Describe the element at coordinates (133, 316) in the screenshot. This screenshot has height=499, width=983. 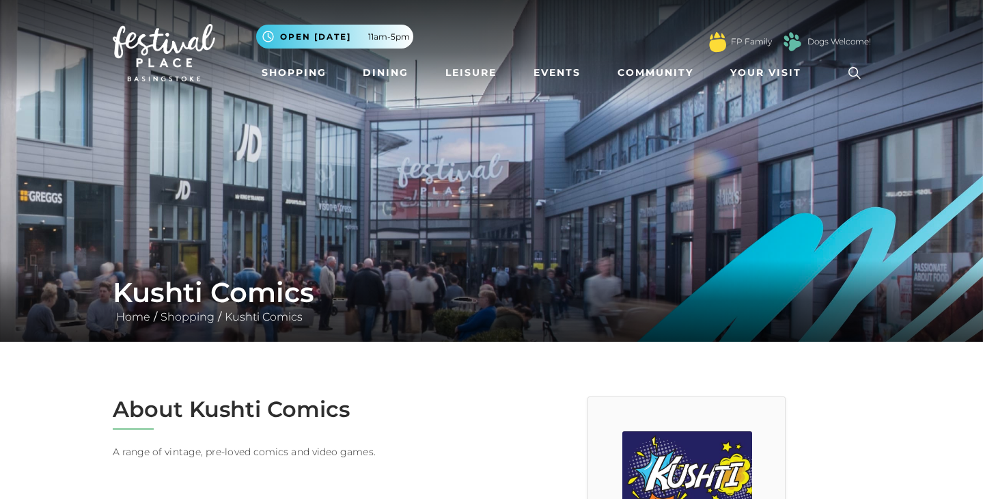
I see `a: Home` at that location.